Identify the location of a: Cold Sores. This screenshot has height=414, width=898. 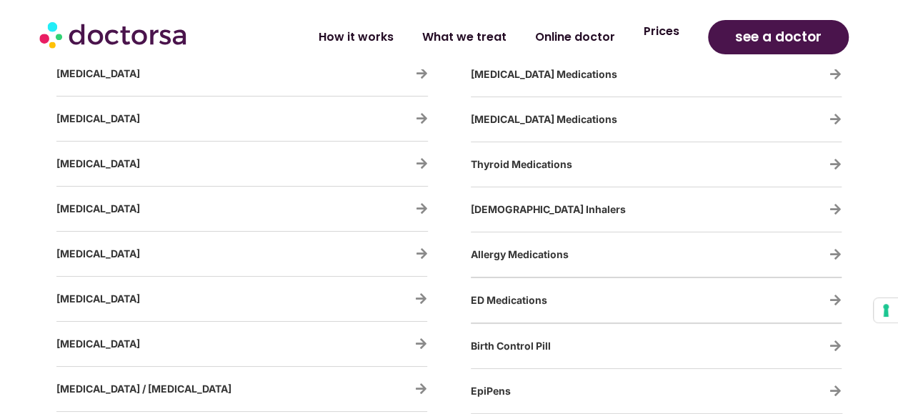
(421, 298).